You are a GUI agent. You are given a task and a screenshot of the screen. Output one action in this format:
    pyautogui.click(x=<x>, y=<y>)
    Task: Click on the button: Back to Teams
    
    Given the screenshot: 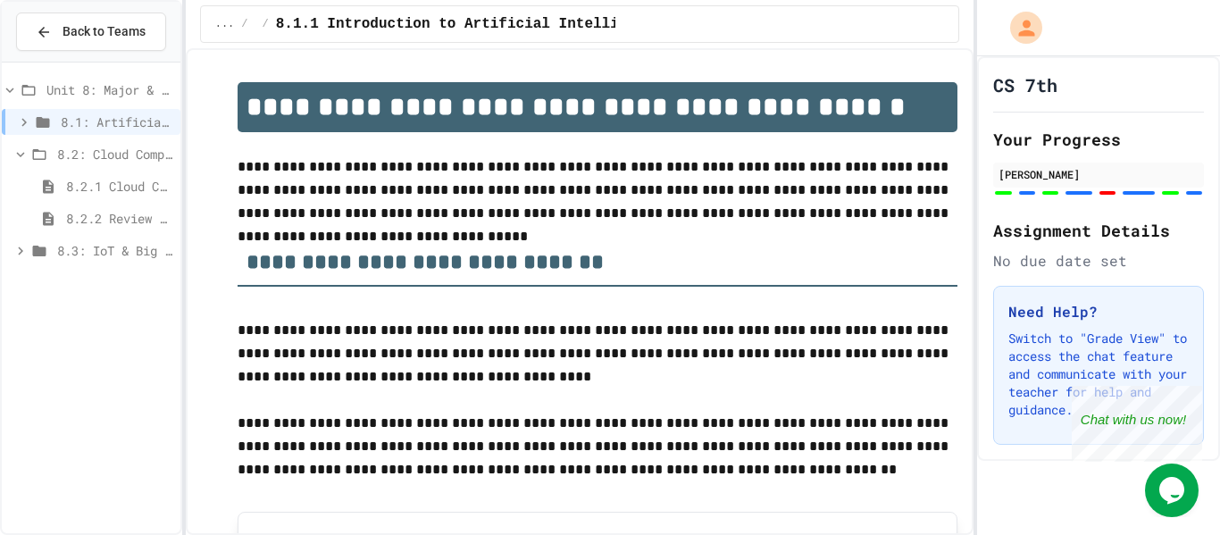 What is the action you would take?
    pyautogui.click(x=91, y=31)
    